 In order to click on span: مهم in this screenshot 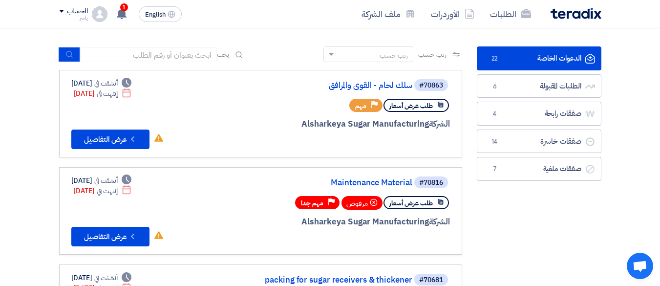, I will do `click(360, 105)`.